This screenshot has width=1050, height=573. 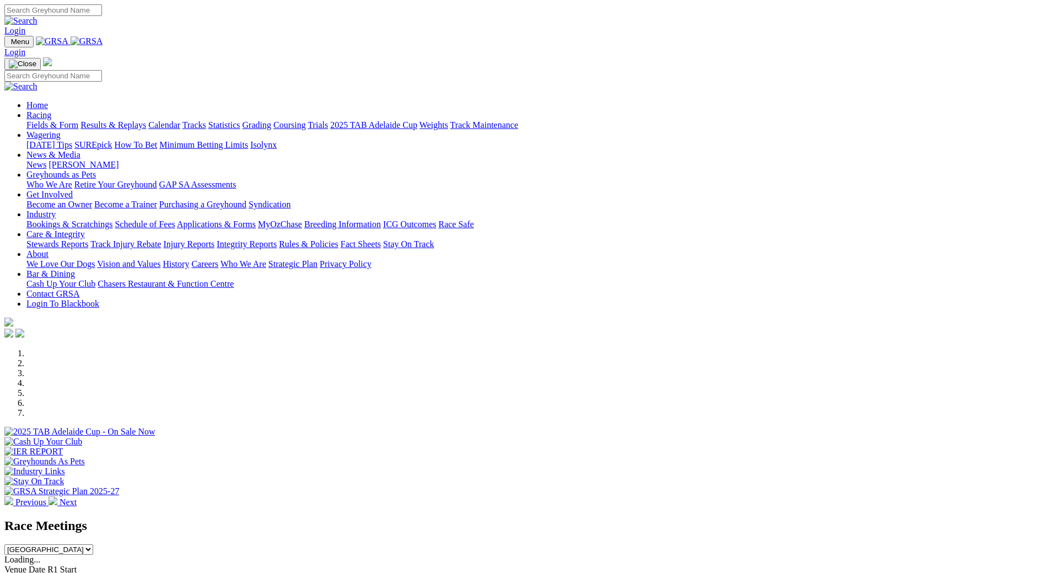 What do you see at coordinates (53, 154) in the screenshot?
I see `a: News & Media` at bounding box center [53, 154].